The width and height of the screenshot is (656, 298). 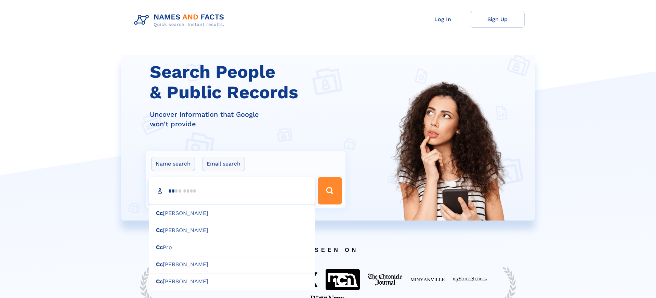 What do you see at coordinates (173, 164) in the screenshot?
I see `label: Name search` at bounding box center [173, 164].